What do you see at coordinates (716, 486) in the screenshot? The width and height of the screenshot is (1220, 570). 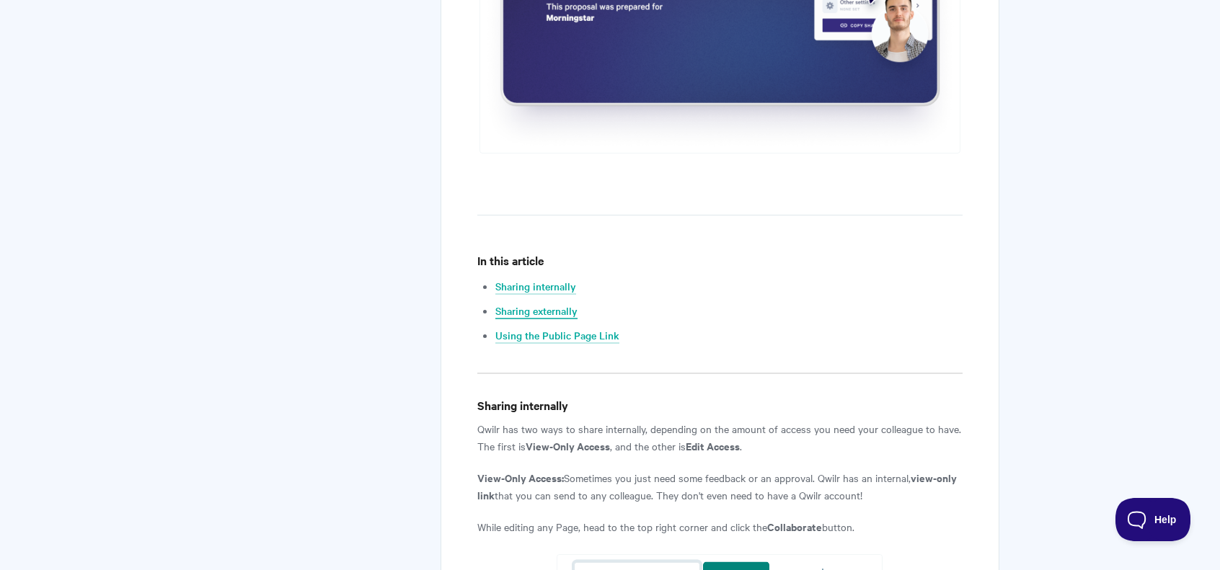 I see `strong: view-only link` at bounding box center [716, 486].